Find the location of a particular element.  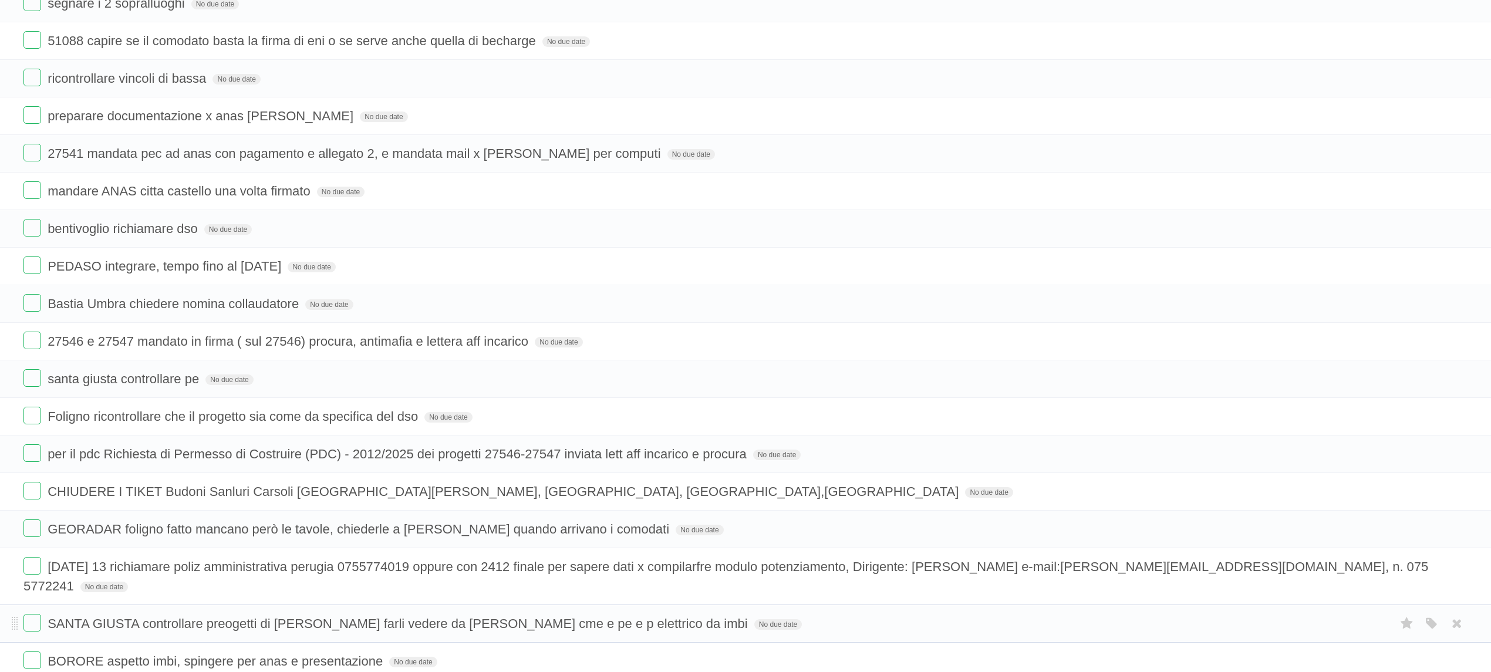

span: 51088 capire se il comodato basta la firma di eni o se serve anche quella di becharge is located at coordinates (293, 41).